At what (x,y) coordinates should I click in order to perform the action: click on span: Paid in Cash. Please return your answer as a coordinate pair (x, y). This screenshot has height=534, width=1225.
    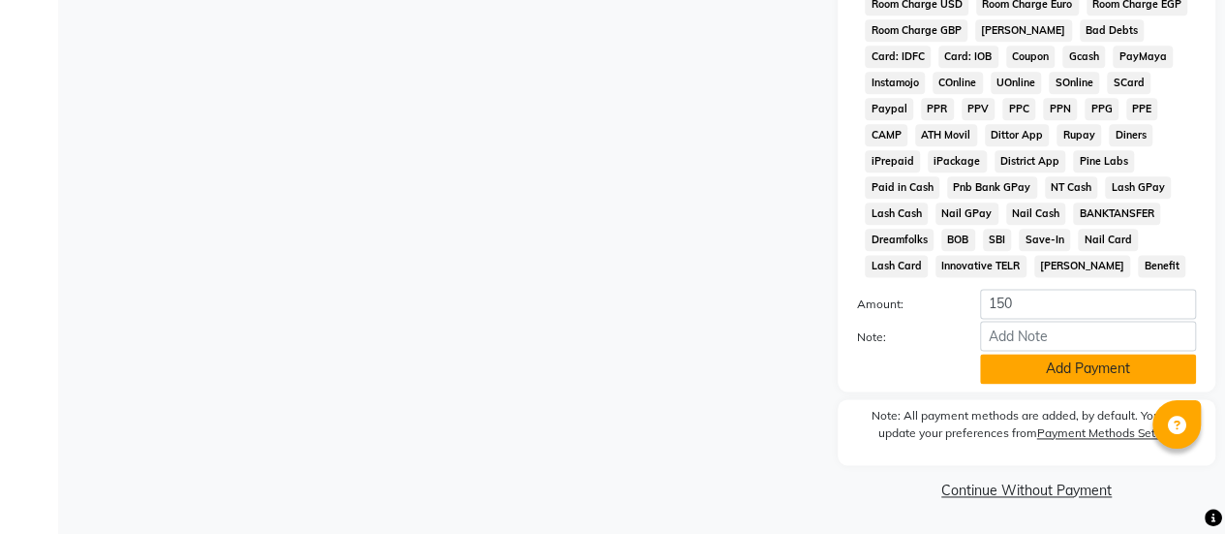
    Looking at the image, I should click on (902, 187).